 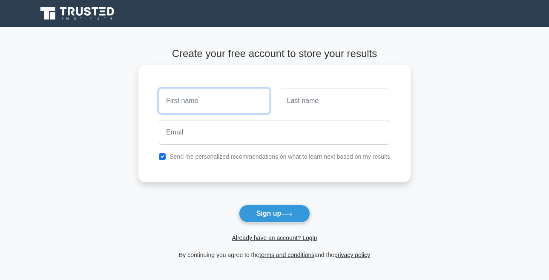 I want to click on a: Already have an account? Login, so click(x=274, y=238).